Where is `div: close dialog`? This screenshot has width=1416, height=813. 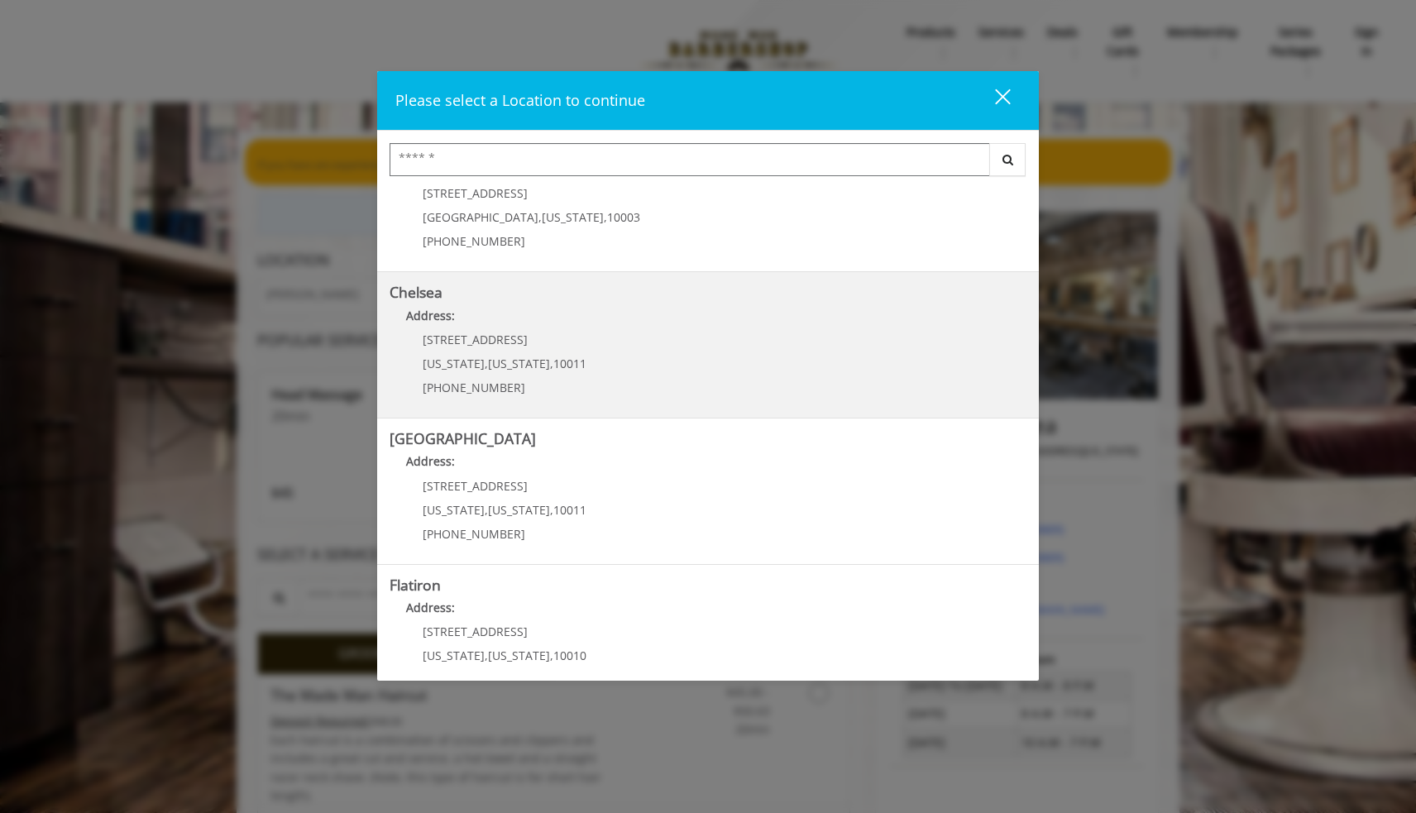
div: close dialog is located at coordinates (993, 100).